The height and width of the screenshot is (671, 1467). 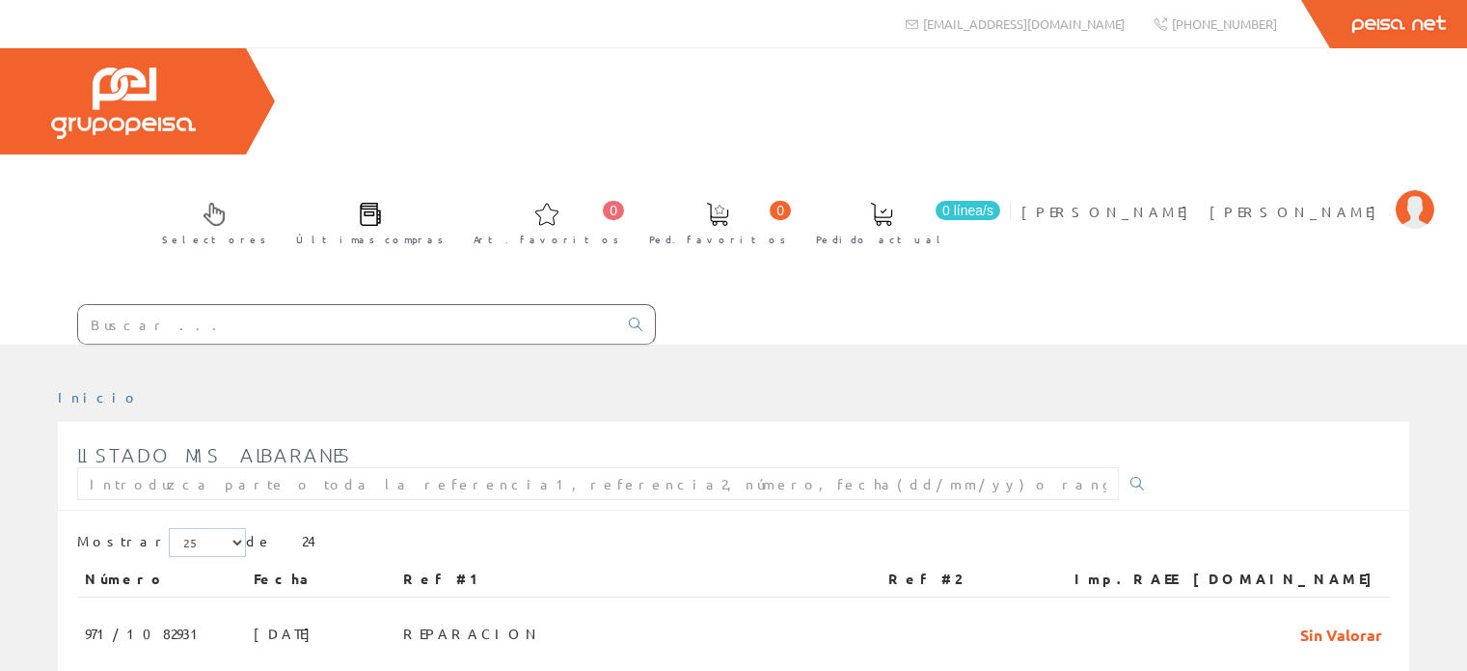 I want to click on input: Buscar ..., so click(x=347, y=324).